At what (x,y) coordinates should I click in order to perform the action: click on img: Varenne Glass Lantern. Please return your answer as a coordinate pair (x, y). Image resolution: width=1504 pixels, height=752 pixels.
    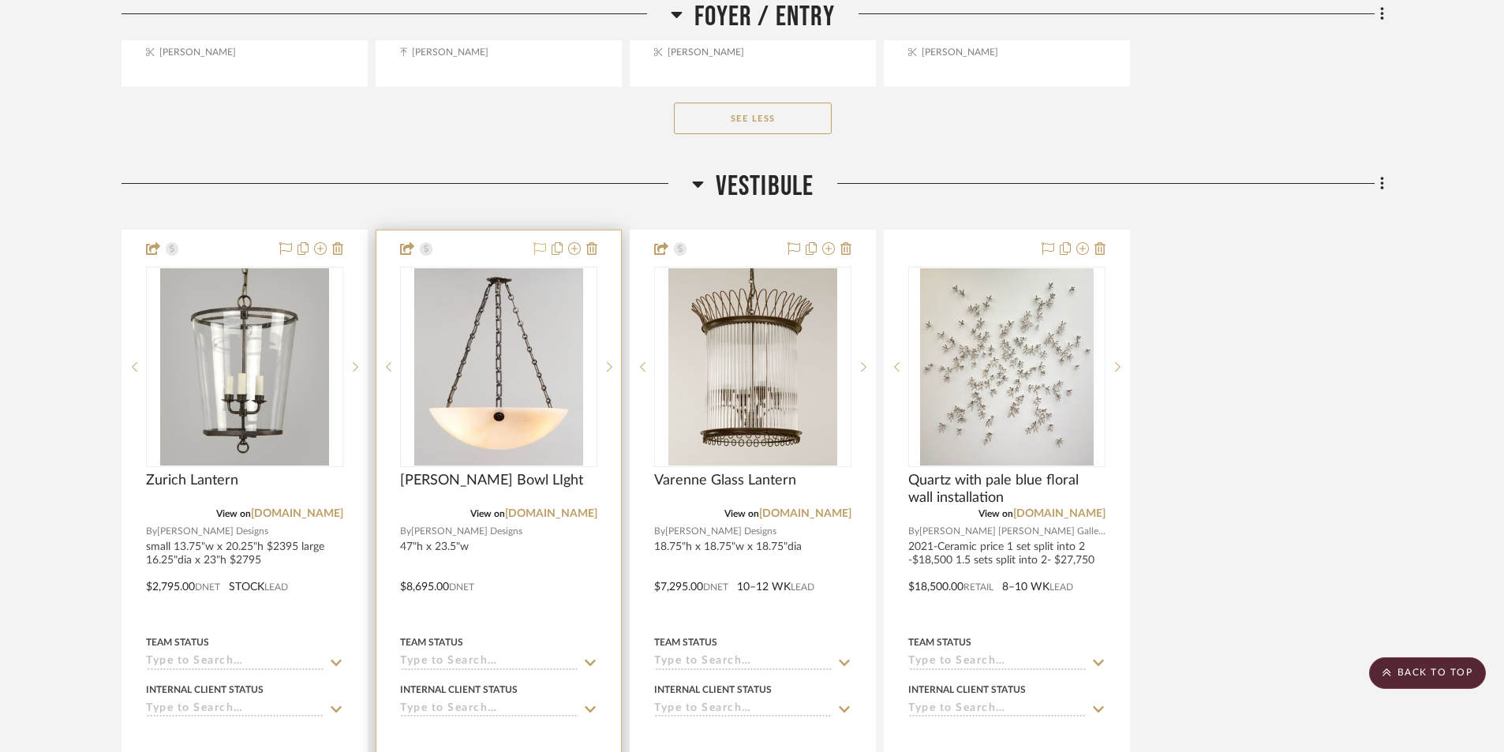
    Looking at the image, I should click on (753, 367).